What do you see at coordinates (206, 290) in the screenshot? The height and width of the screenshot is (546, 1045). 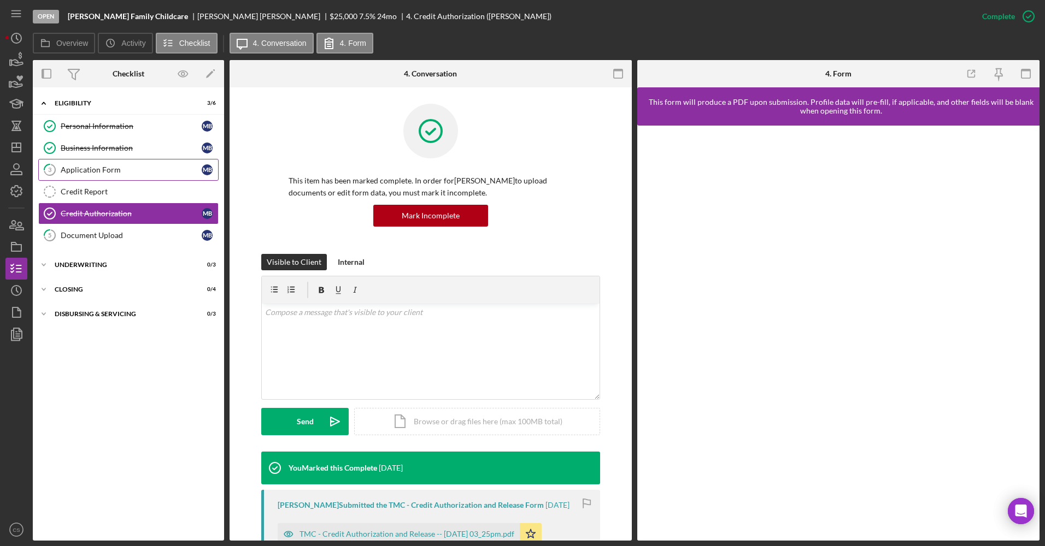 I see `div: 0 / 4` at bounding box center [206, 290].